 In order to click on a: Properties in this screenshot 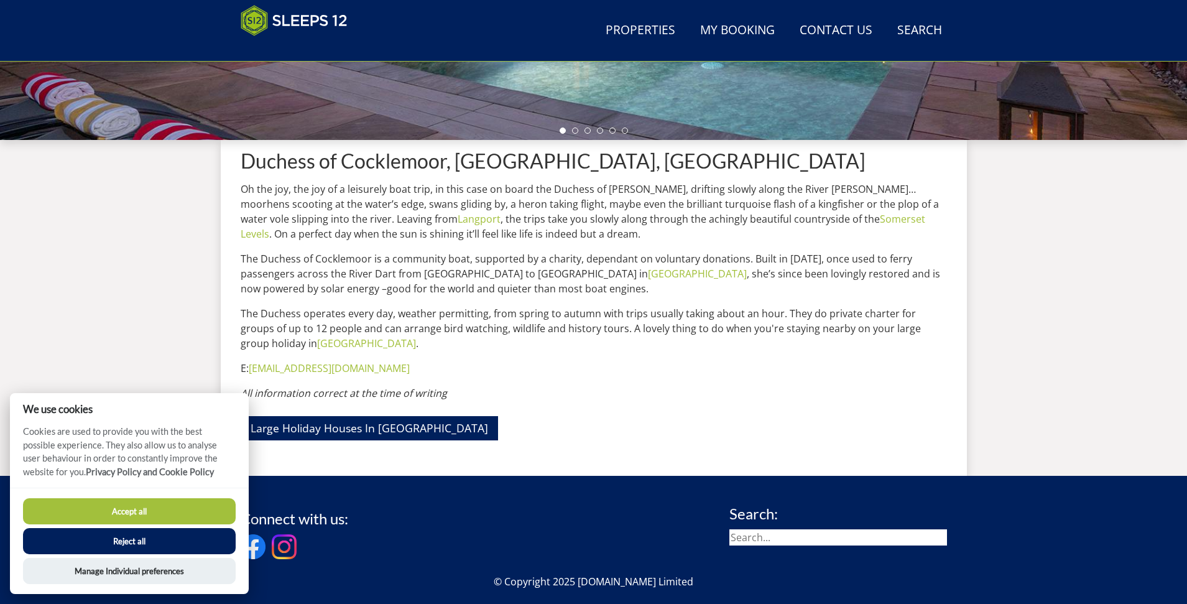, I will do `click(640, 30)`.